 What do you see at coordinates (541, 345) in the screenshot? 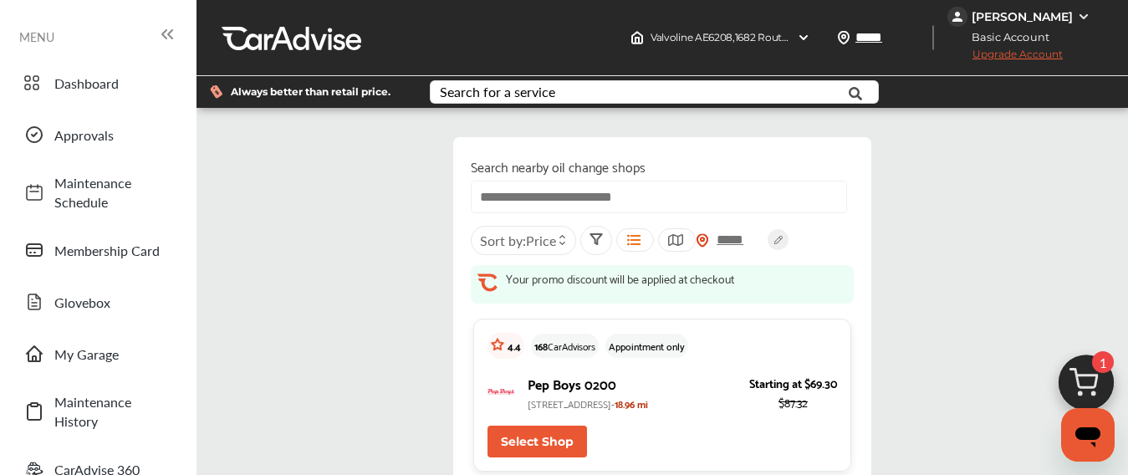
I see `span: 168` at bounding box center [541, 345].